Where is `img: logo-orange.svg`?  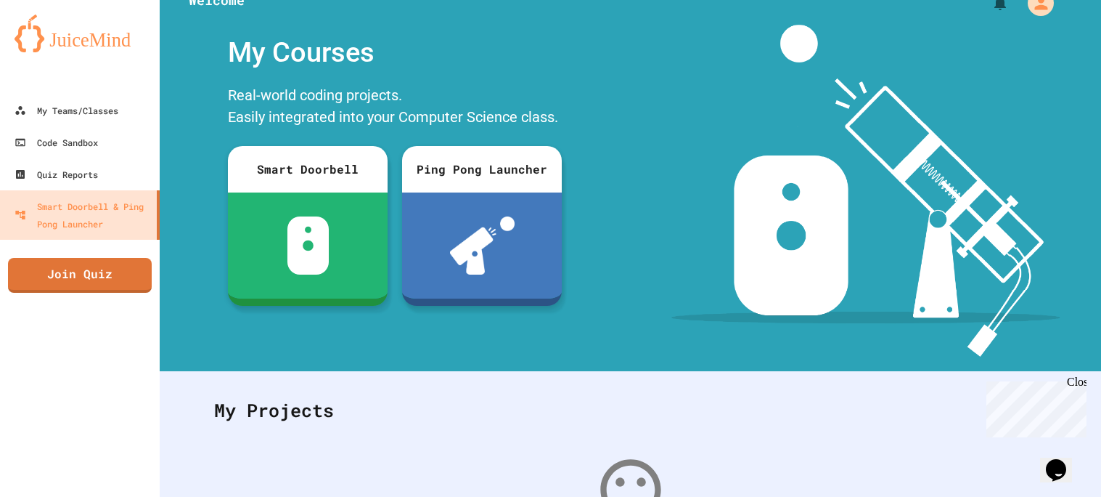 img: logo-orange.svg is located at coordinates (80, 33).